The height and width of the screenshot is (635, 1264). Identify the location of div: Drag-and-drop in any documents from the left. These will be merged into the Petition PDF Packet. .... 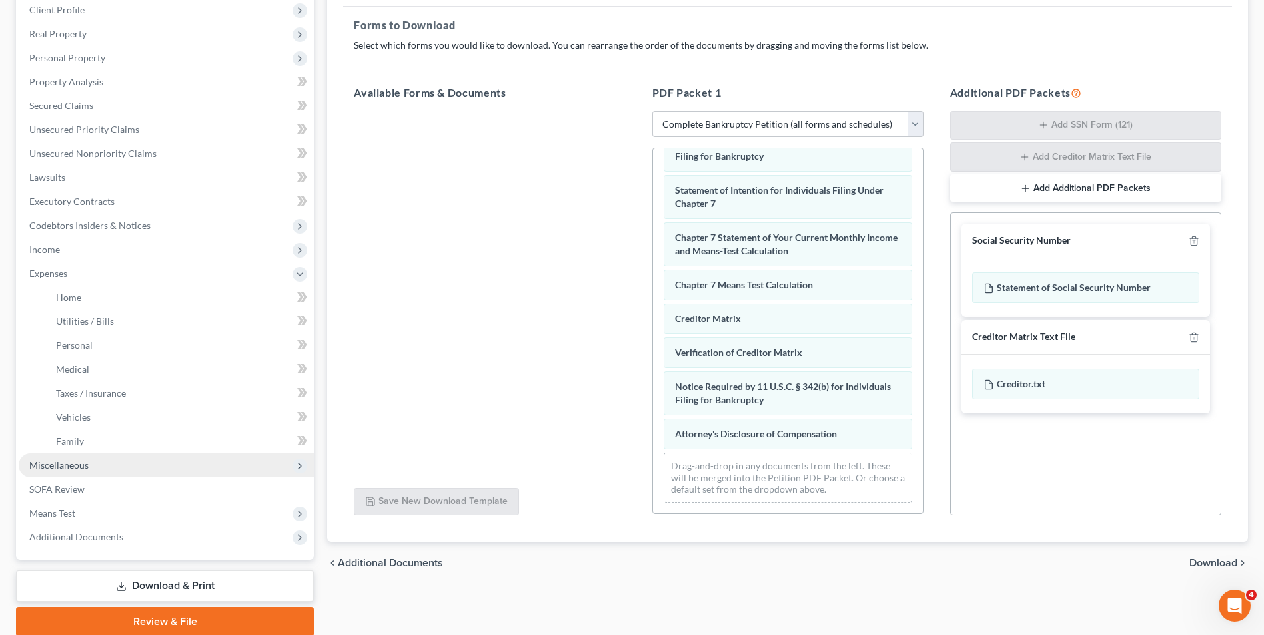
(787, 478).